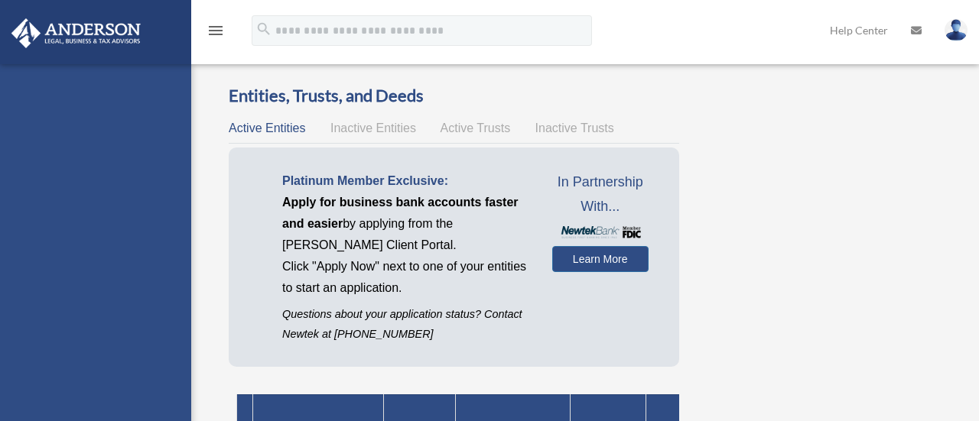 This screenshot has width=979, height=421. I want to click on i: search, so click(264, 29).